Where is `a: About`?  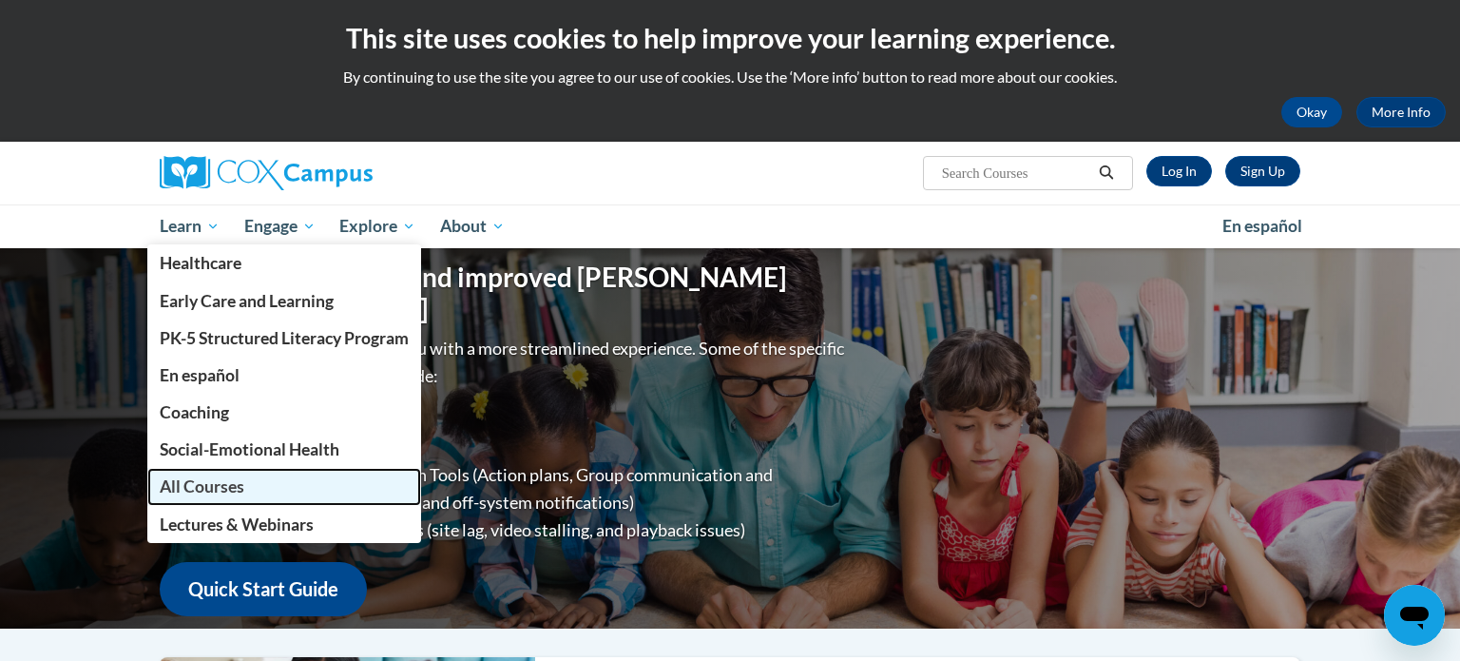
a: About is located at coordinates (472, 226).